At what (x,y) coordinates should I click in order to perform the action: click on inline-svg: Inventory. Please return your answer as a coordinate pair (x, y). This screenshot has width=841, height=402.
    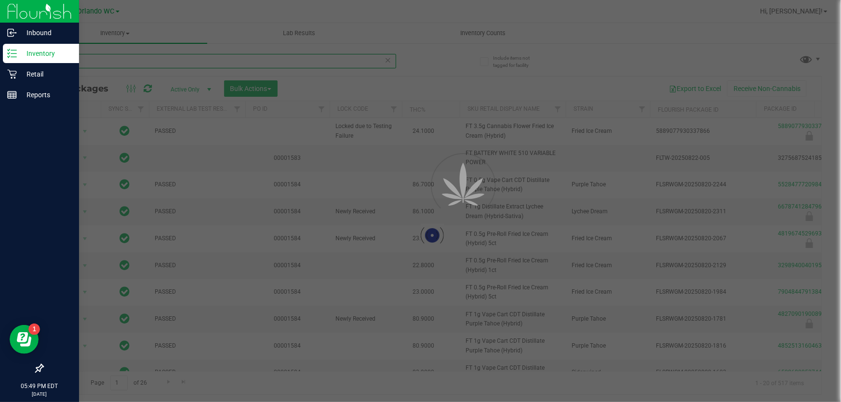
    Looking at the image, I should click on (12, 54).